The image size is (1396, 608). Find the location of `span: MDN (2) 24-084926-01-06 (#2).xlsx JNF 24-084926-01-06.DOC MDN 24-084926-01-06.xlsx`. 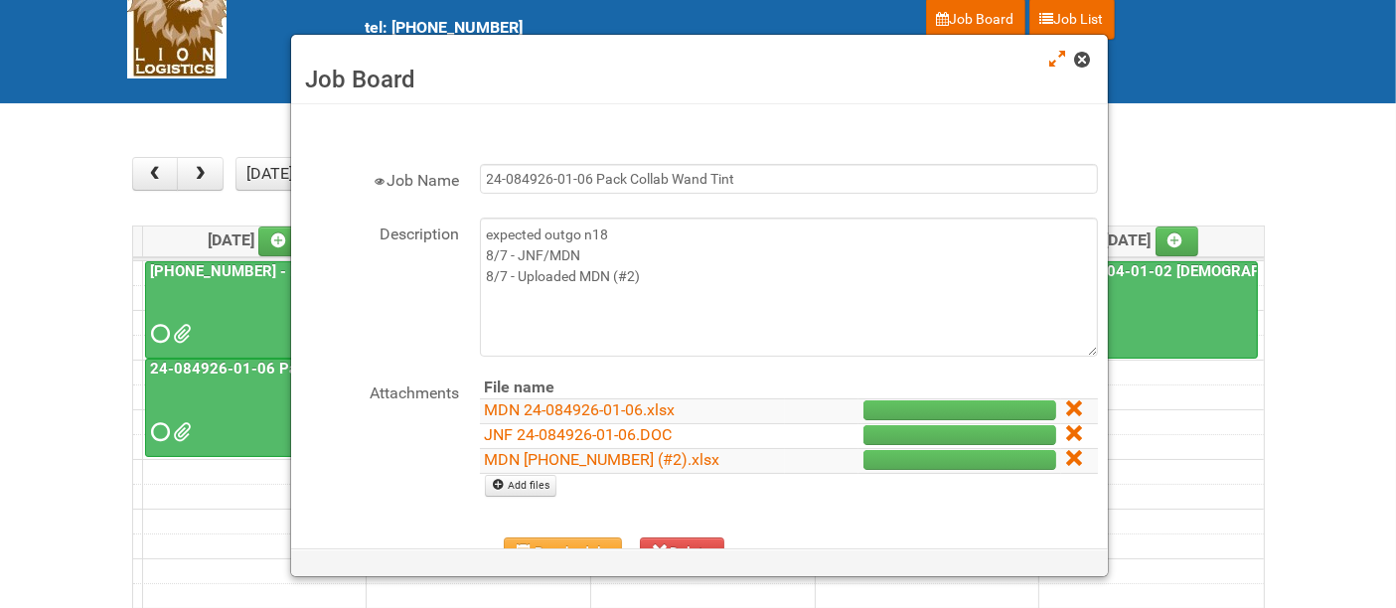

span: MDN (2) 24-084926-01-06 (#2).xlsx JNF 24-084926-01-06.DOC MDN 24-084926-01-06.xlsx is located at coordinates (181, 432).